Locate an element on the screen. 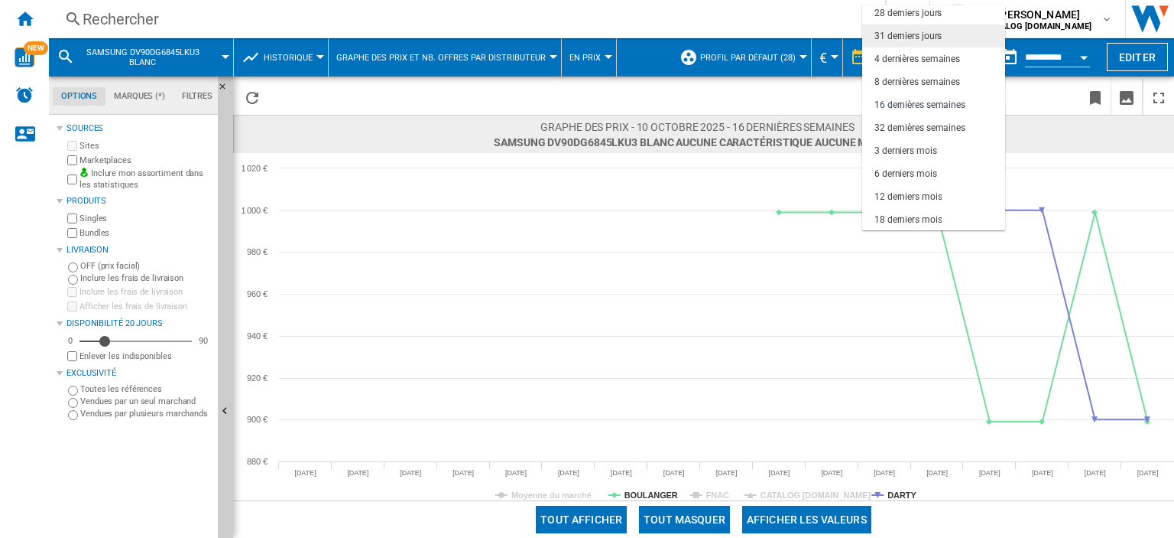 This screenshot has width=1174, height=538. div: 28 derniers jours is located at coordinates (908, 13).